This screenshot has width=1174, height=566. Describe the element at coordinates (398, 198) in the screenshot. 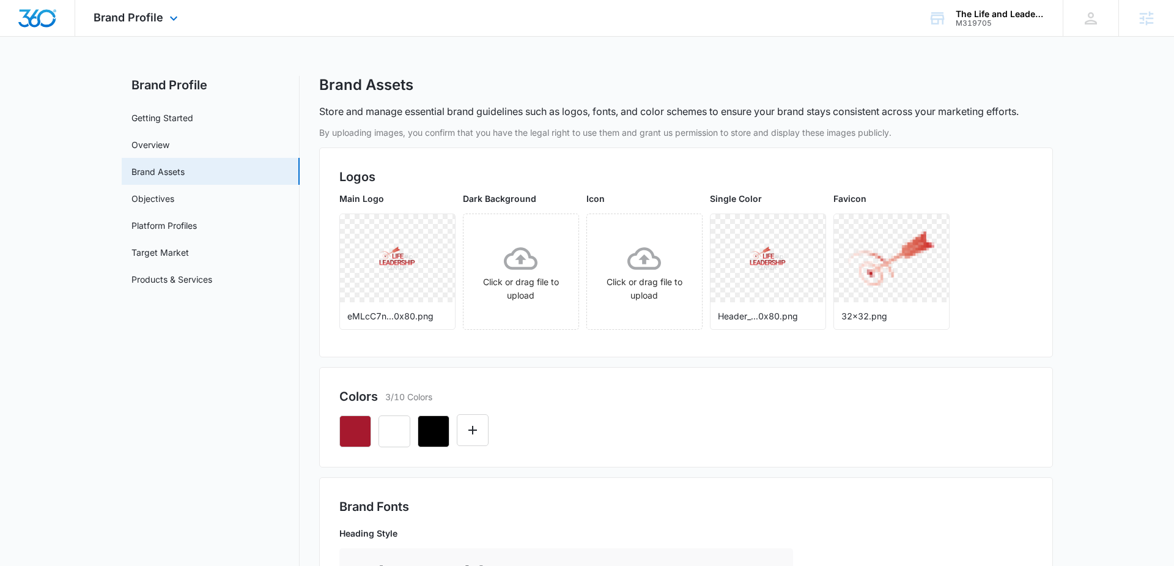

I see `p: Main Logo` at that location.